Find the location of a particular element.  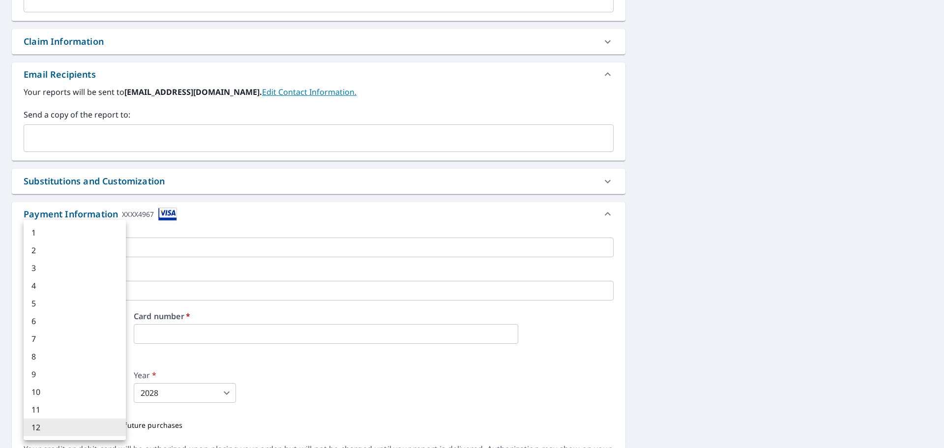

li: 9 is located at coordinates (75, 374).